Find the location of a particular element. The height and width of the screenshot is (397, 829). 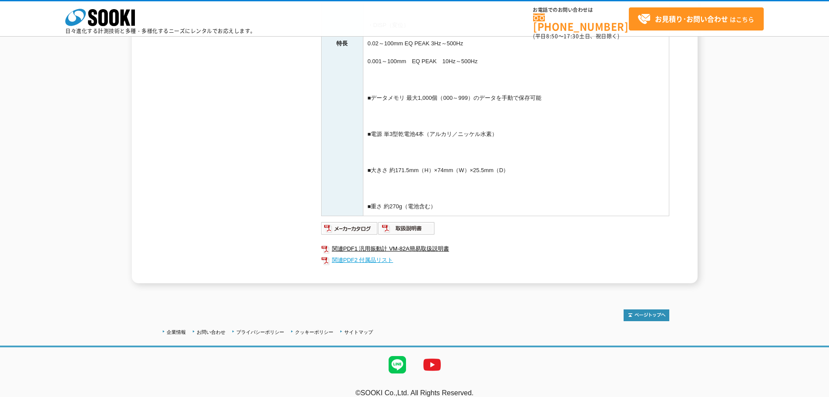

a: クッキーポリシー is located at coordinates (314, 332).